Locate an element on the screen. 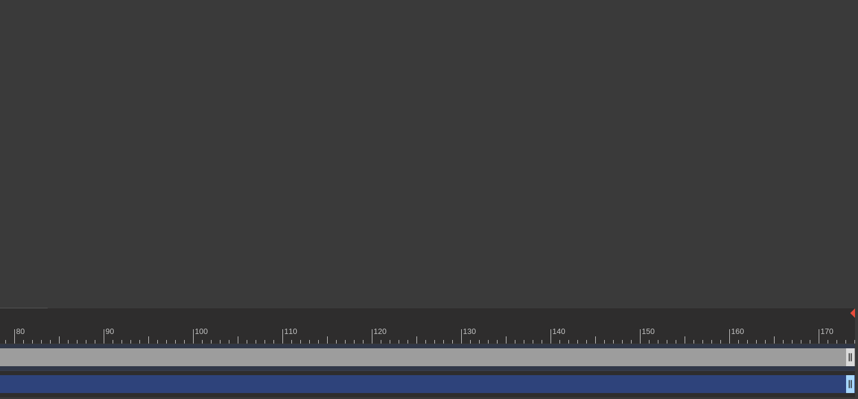  div: 150 is located at coordinates (649, 331).